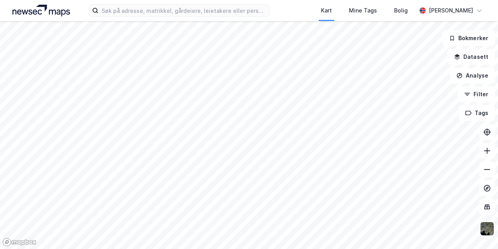  What do you see at coordinates (477, 113) in the screenshot?
I see `button: Tags` at bounding box center [477, 113].